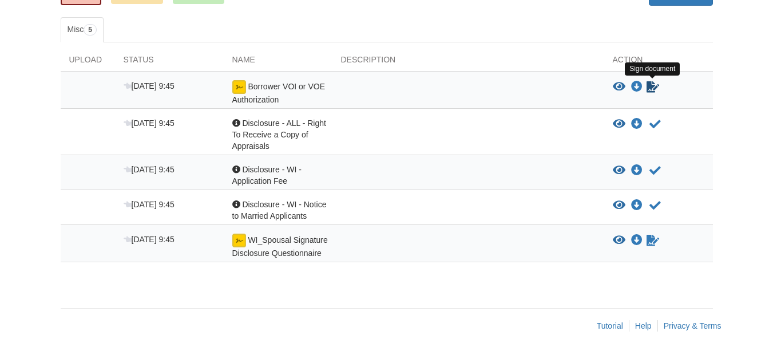 The width and height of the screenshot is (773, 343). I want to click on span: WI_Spousal Signature Disclosure Questionnaire, so click(280, 246).